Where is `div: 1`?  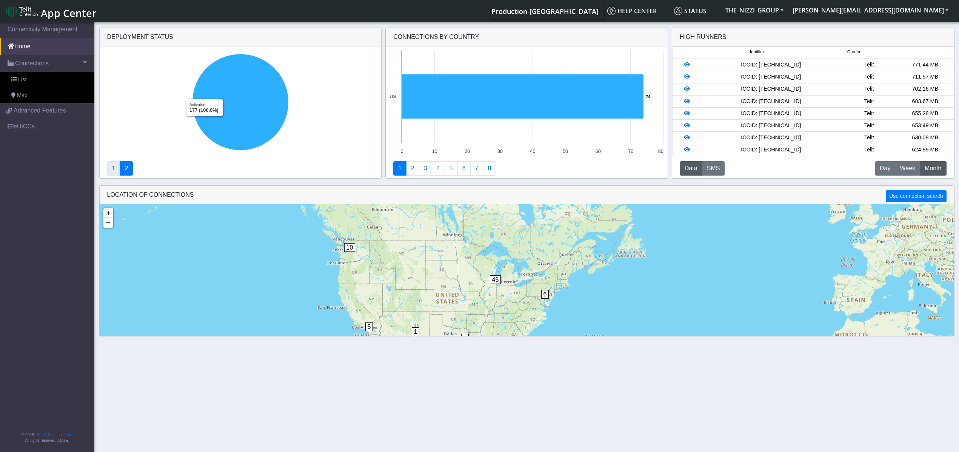 div: 1 is located at coordinates (415, 338).